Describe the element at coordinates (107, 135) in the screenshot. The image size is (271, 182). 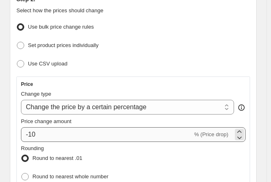
I see `input: -15` at that location.